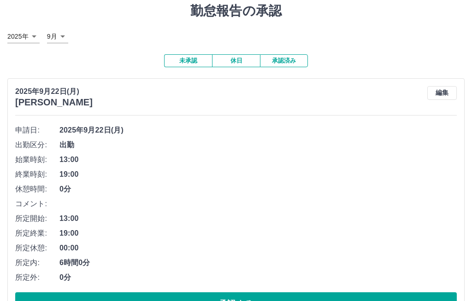 This screenshot has width=472, height=301. What do you see at coordinates (442, 93) in the screenshot?
I see `button: 編集` at bounding box center [442, 93].